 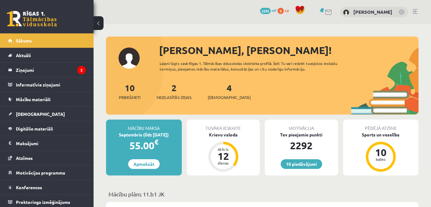 What do you see at coordinates (301, 134) in the screenshot?
I see `div: Tev pieejamie punkti` at bounding box center [301, 134].